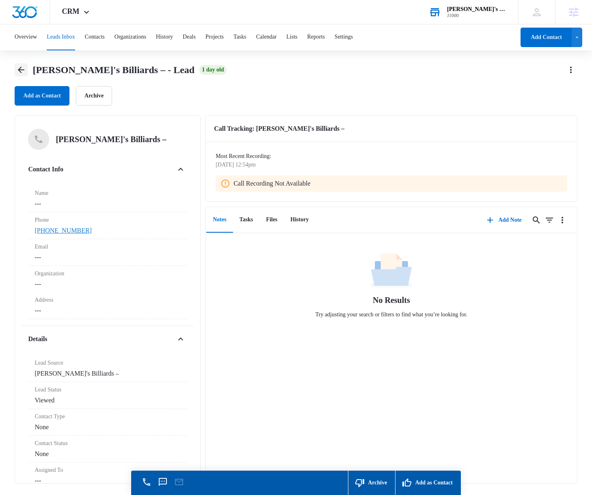  What do you see at coordinates (108, 199) in the screenshot?
I see `div: Name---` at bounding box center [108, 199].